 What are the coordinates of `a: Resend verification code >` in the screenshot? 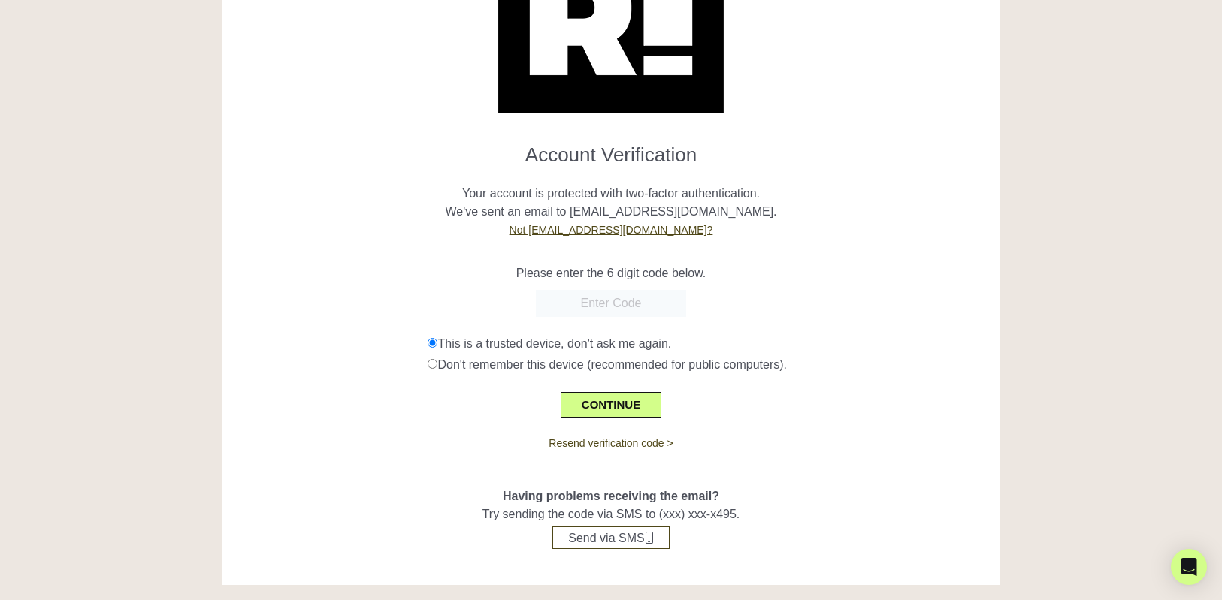 It's located at (610, 443).